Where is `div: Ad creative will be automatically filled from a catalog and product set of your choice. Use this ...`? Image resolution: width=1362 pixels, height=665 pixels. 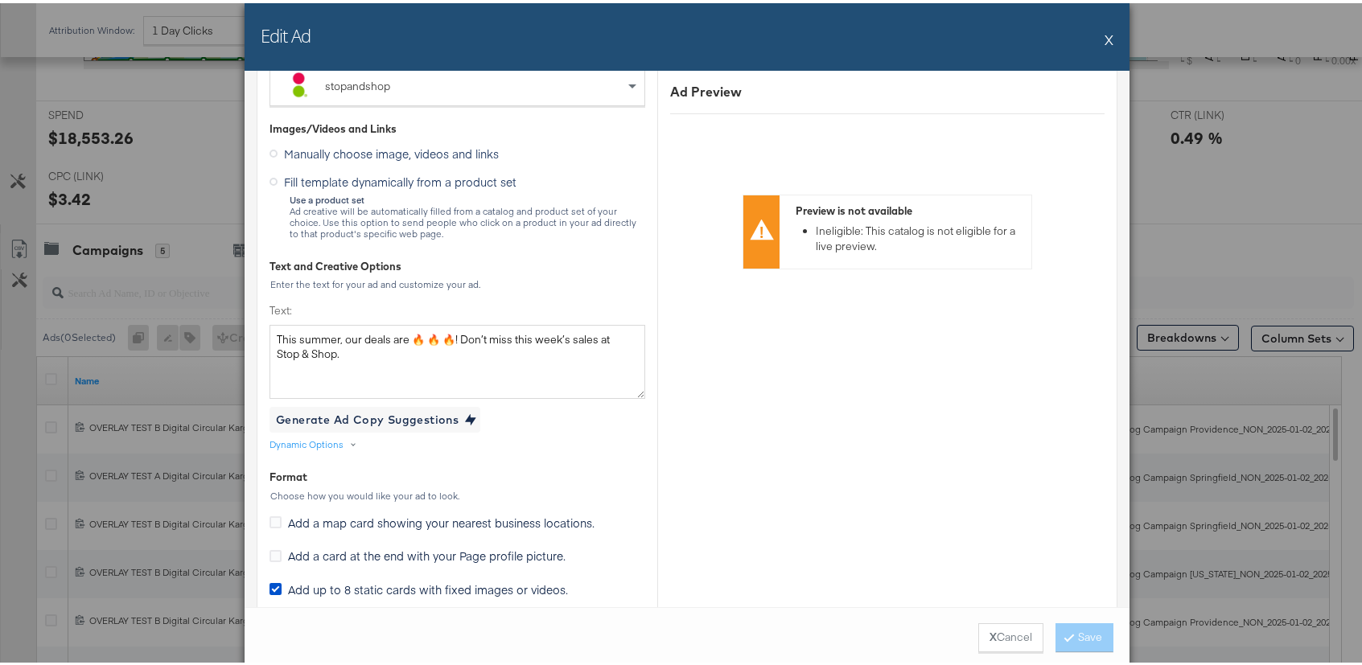 div: Ad creative will be automatically filled from a catalog and product set of your choice. Use this ... is located at coordinates (467, 214).